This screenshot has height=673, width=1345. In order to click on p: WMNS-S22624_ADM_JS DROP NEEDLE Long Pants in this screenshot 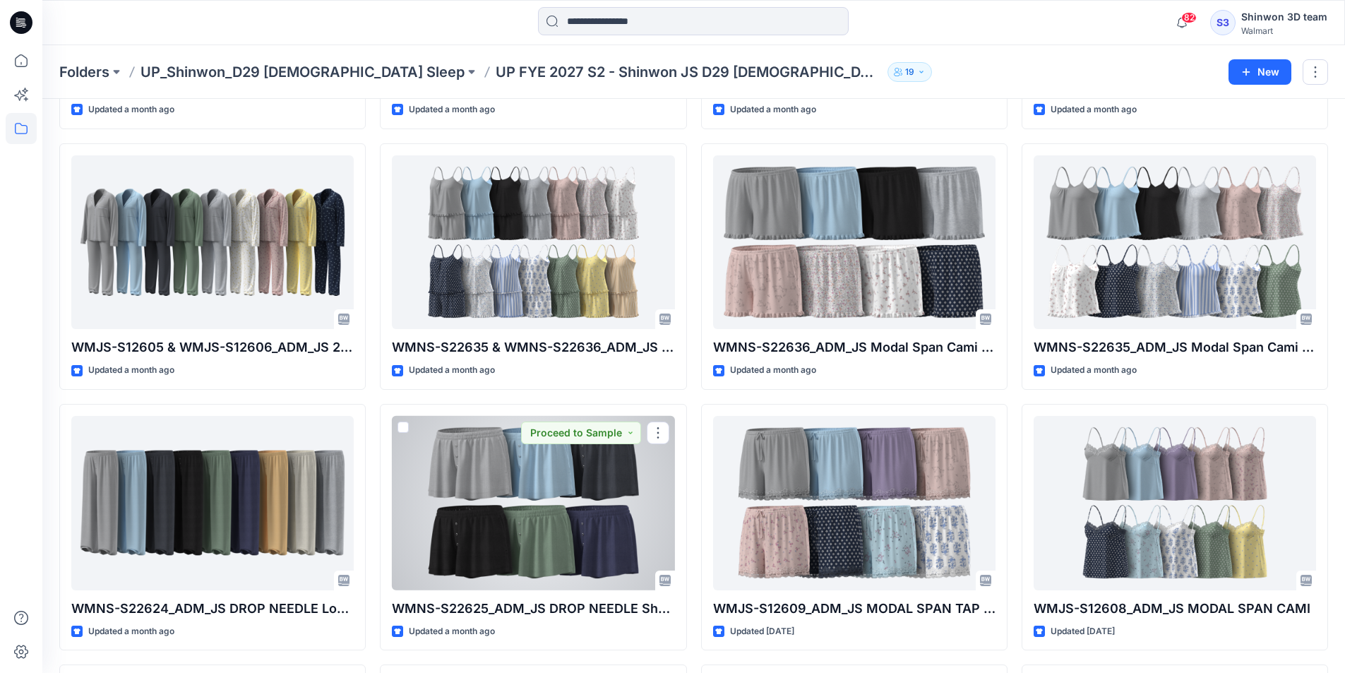, I will do `click(213, 609)`.